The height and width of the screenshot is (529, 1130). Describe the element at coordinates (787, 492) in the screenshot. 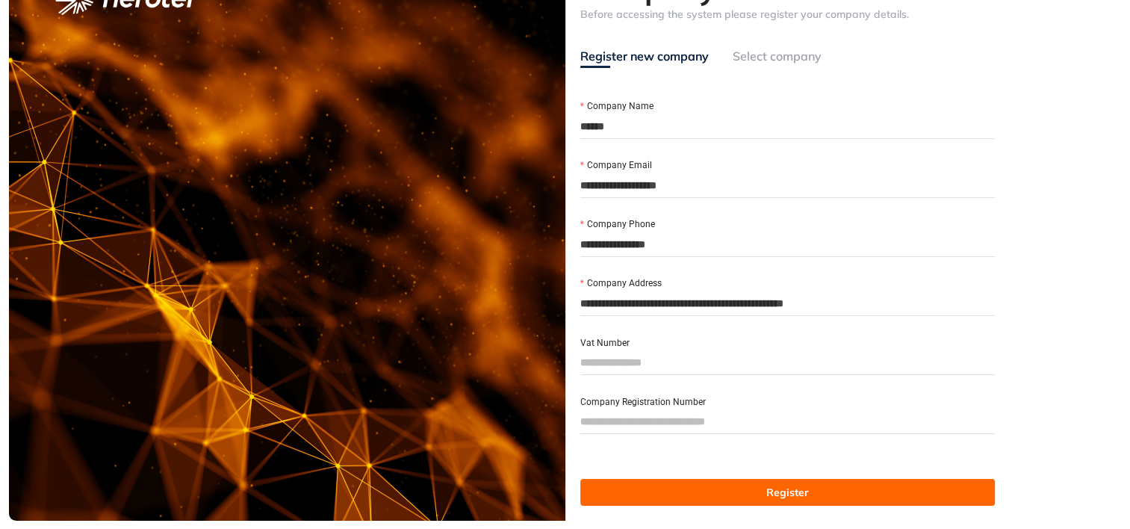

I see `span: Register` at that location.